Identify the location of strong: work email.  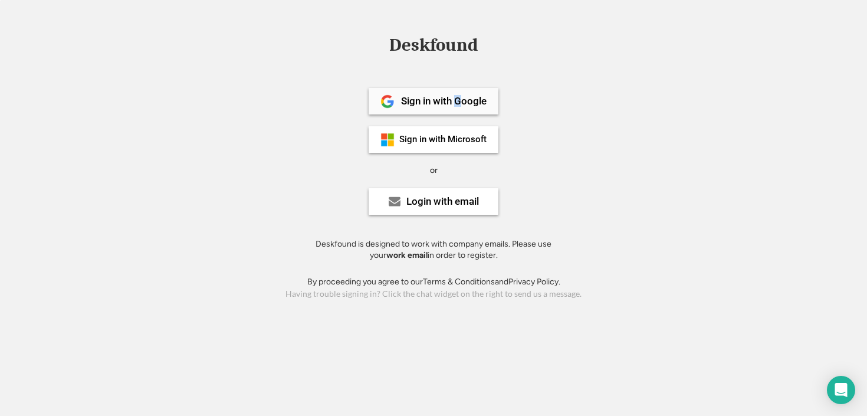
(407, 255).